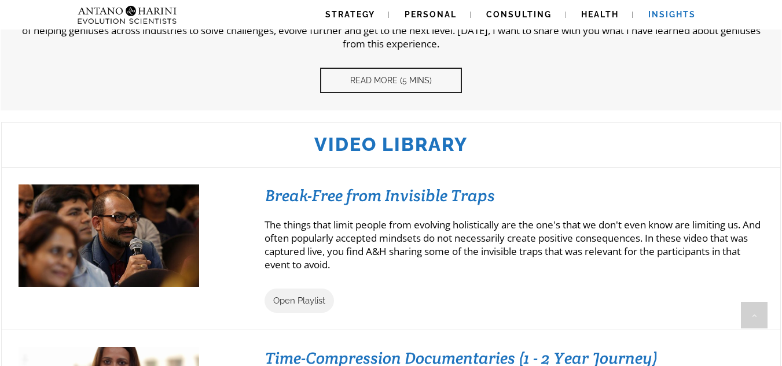  Describe the element at coordinates (299, 301) in the screenshot. I see `span: Open Playlist` at that location.